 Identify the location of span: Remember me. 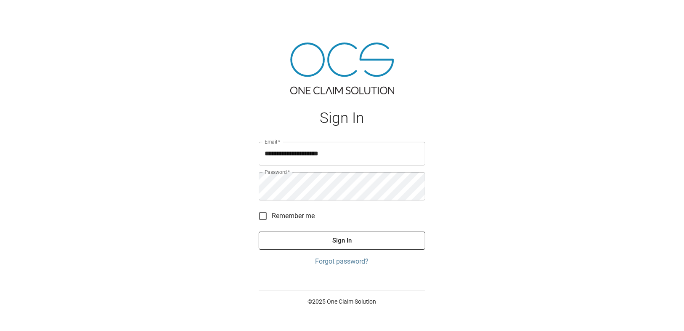
(293, 216).